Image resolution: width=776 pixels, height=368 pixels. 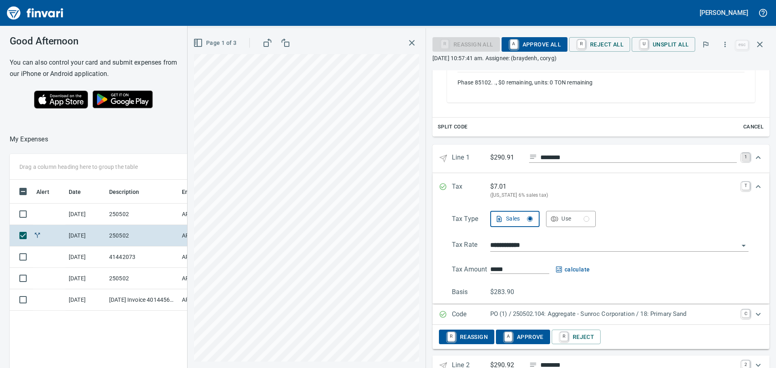 I want to click on button: Open, so click(x=743, y=246).